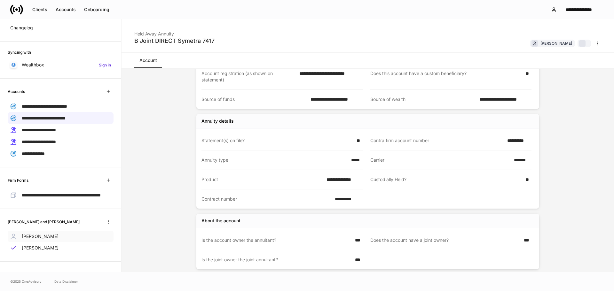 The image size is (614, 291). I want to click on div: Account registration (as shown on statement), so click(248, 77).